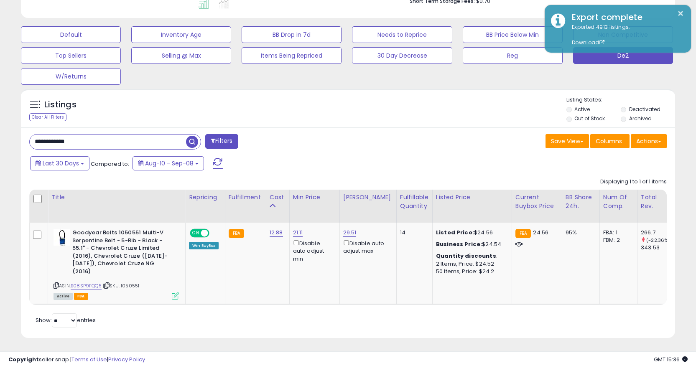 This screenshot has height=368, width=696. Describe the element at coordinates (610, 141) in the screenshot. I see `button: Columns` at that location.